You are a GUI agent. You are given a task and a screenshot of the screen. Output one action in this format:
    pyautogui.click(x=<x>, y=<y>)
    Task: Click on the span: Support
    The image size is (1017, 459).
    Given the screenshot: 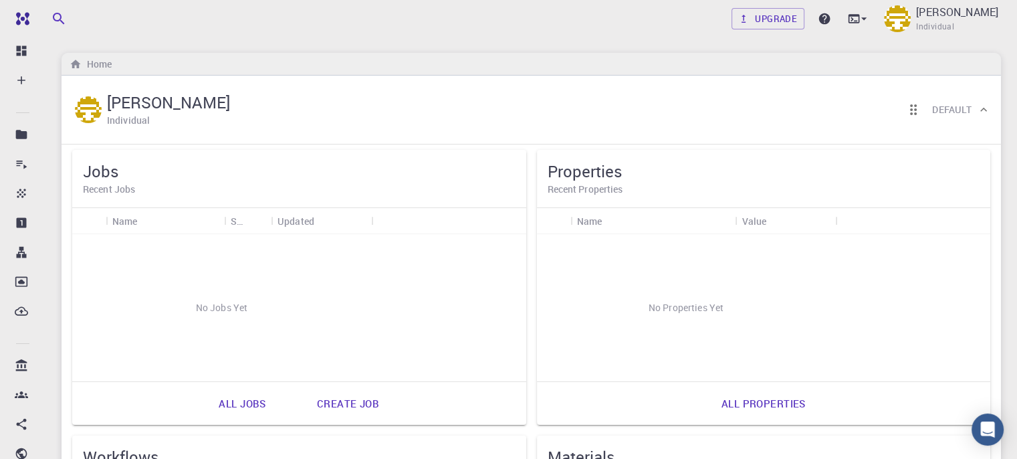 What is the action you would take?
    pyautogui.click(x=51, y=15)
    